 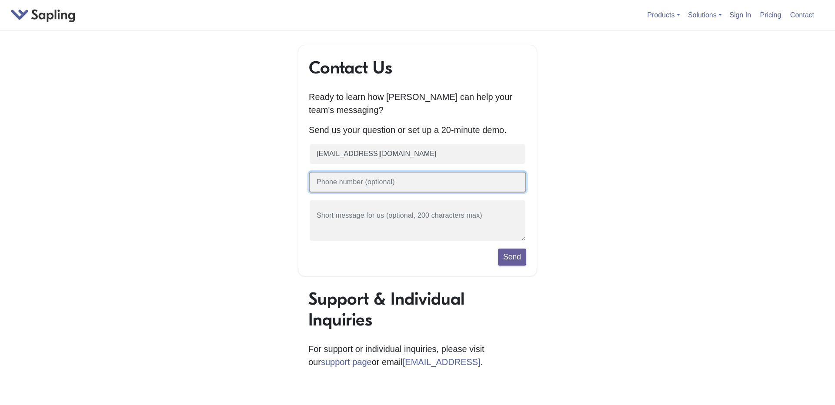 What do you see at coordinates (346, 362) in the screenshot?
I see `a: support page` at bounding box center [346, 362].